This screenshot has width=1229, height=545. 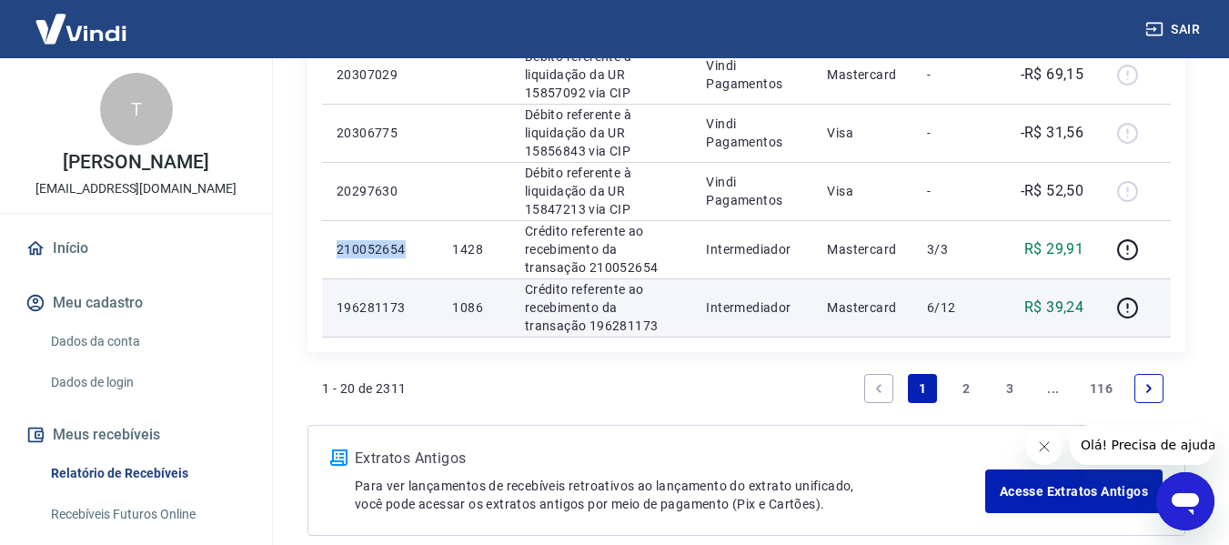 I want to click on a: Previous page, so click(x=879, y=388).